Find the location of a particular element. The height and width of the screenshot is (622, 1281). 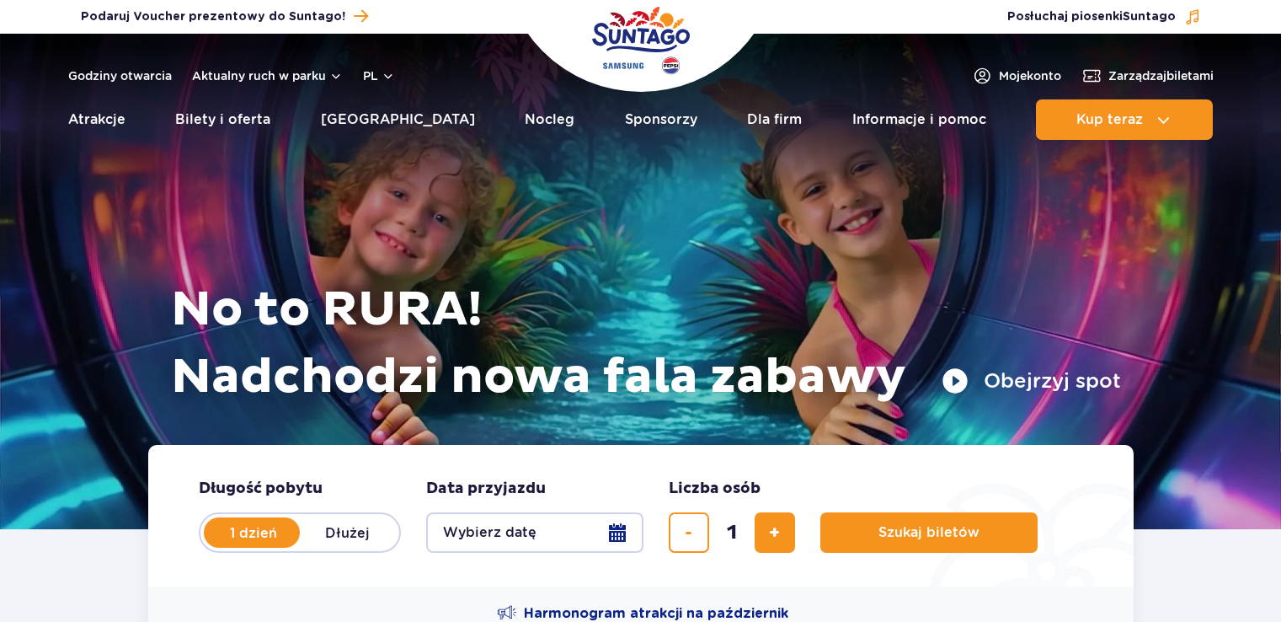

a: Mojekonto is located at coordinates (1017, 76).